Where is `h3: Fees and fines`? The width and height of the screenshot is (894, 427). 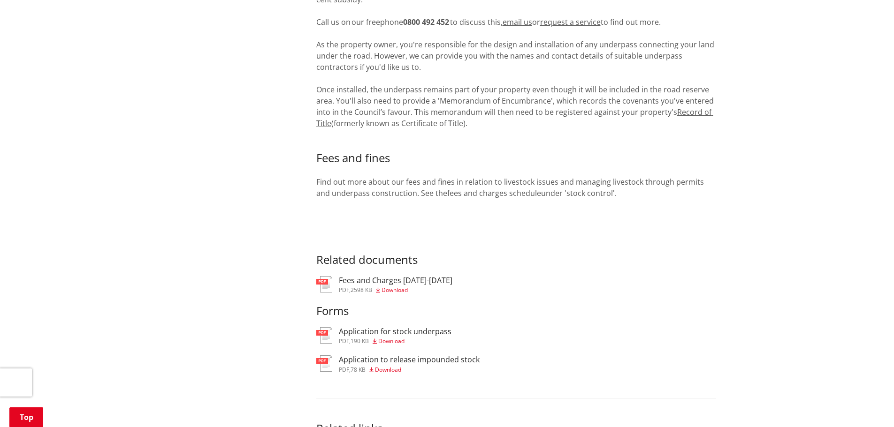
h3: Fees and fines is located at coordinates (516, 158).